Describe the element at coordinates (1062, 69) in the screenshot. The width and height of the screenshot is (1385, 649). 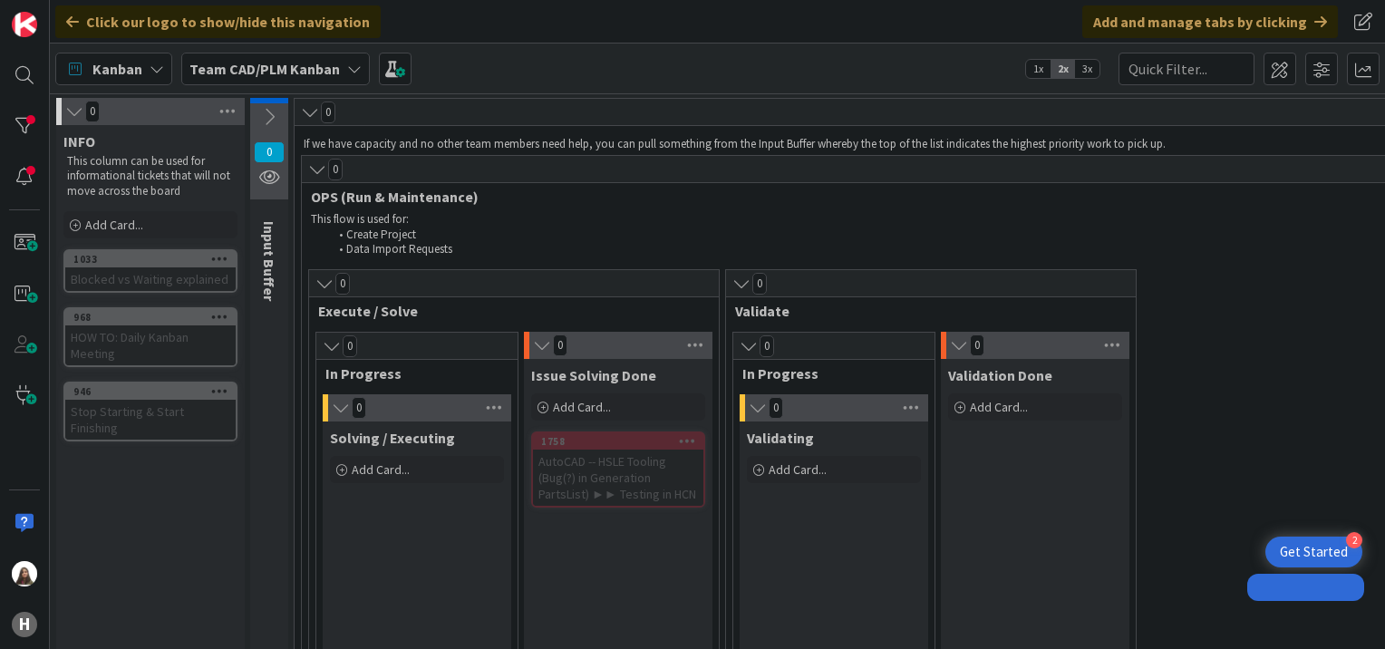
I see `span: 2x` at that location.